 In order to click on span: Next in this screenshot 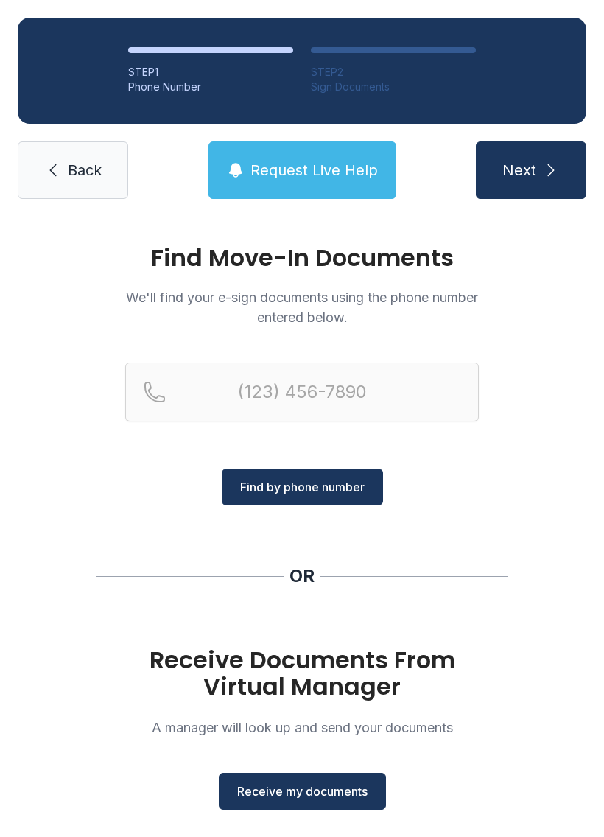, I will do `click(519, 170)`.